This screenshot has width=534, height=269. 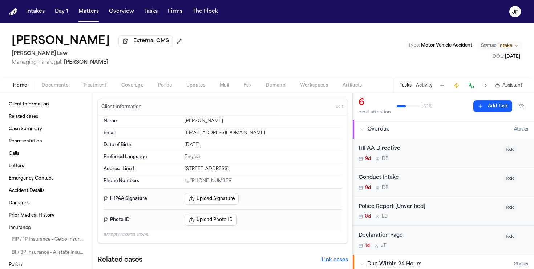 I want to click on a: Prior Medical History, so click(x=46, y=215).